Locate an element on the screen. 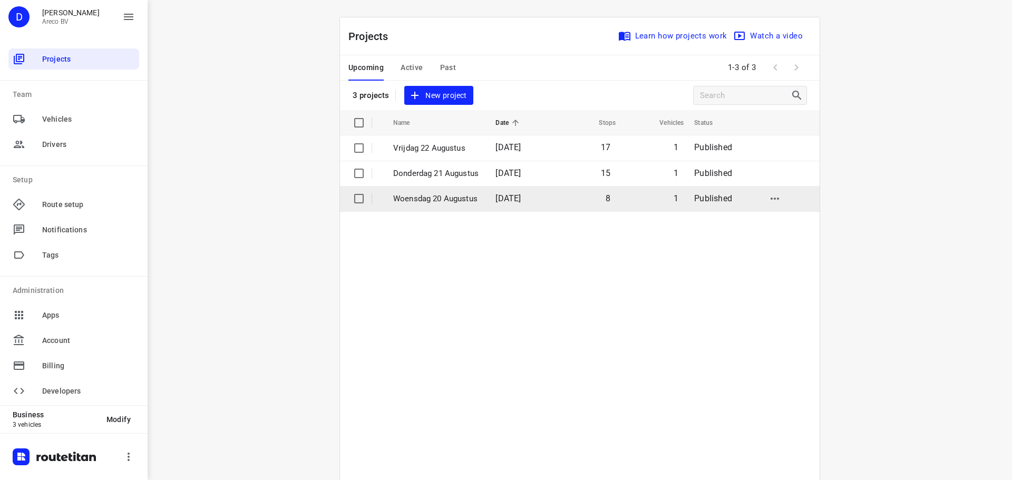  span: Status is located at coordinates (710, 123).